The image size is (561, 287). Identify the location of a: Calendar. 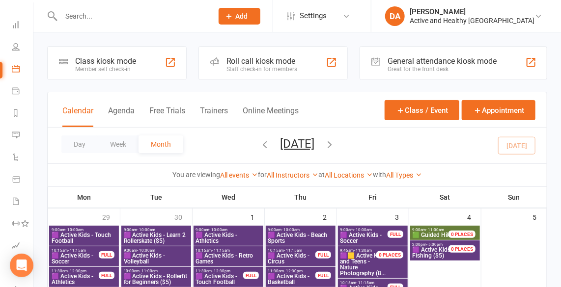
(23, 70).